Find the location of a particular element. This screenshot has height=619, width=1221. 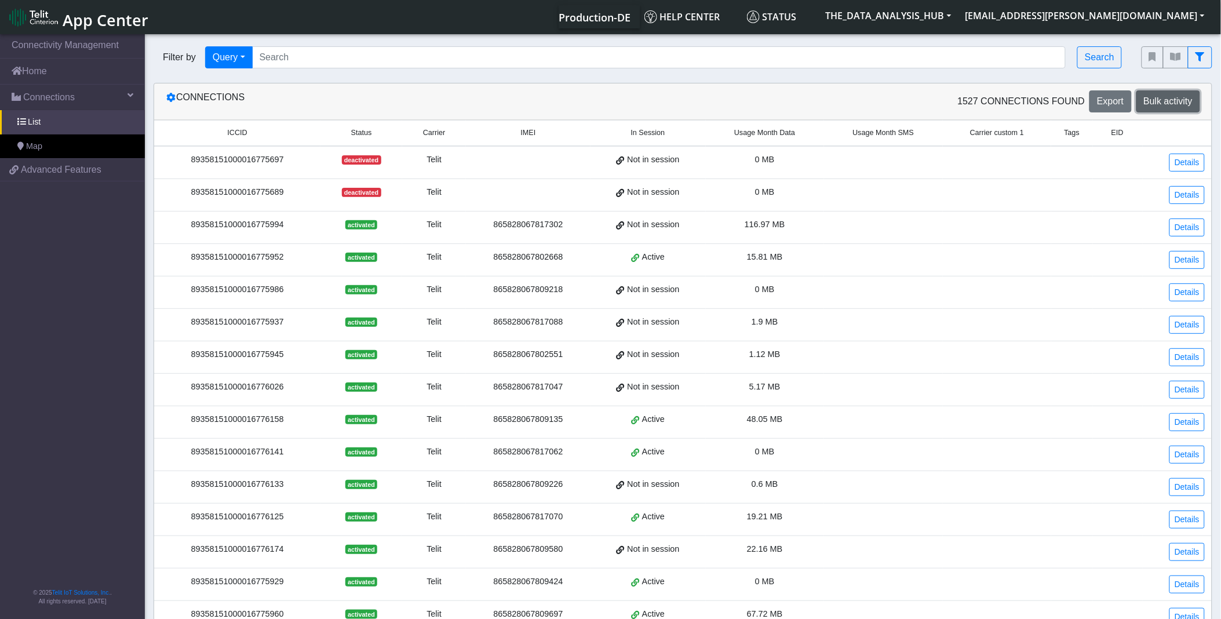

img: knowledge.svg is located at coordinates (651, 17).